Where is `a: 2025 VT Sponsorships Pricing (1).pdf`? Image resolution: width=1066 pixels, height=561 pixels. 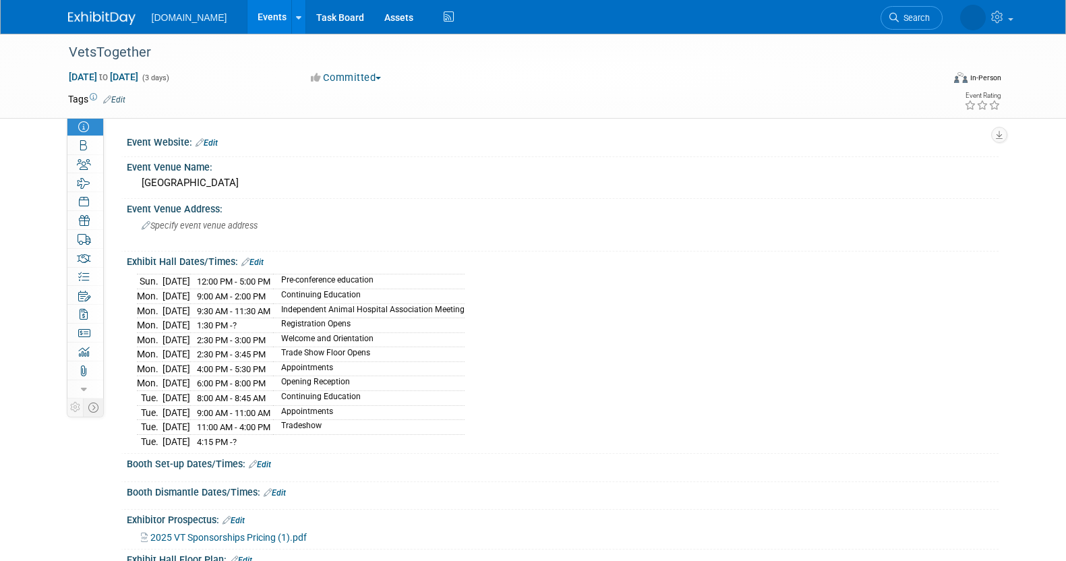
a: 2025 VT Sponsorships Pricing (1).pdf is located at coordinates (224, 537).